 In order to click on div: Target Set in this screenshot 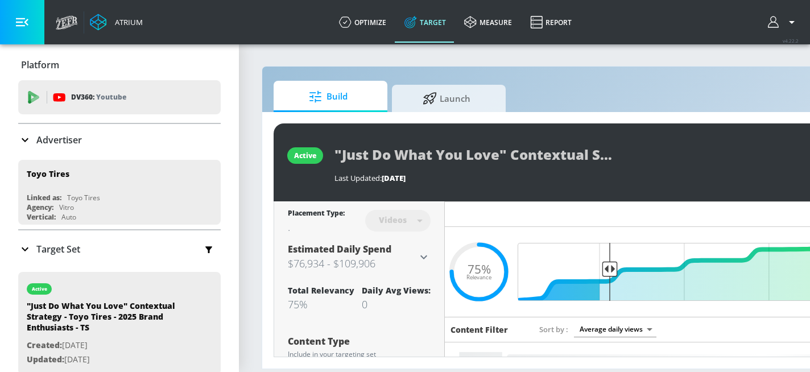, I will do `click(119, 249)`.